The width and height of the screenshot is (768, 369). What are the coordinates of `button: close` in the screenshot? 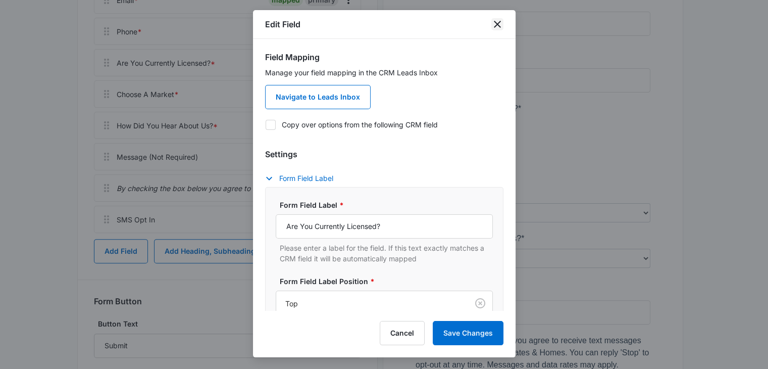 It's located at (498, 24).